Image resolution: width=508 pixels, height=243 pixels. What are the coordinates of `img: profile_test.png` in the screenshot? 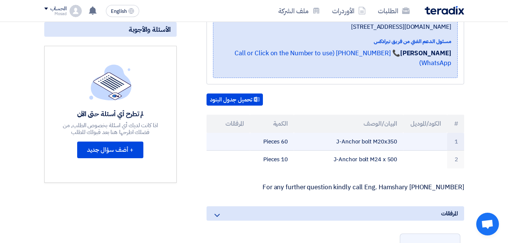 It's located at (76, 11).